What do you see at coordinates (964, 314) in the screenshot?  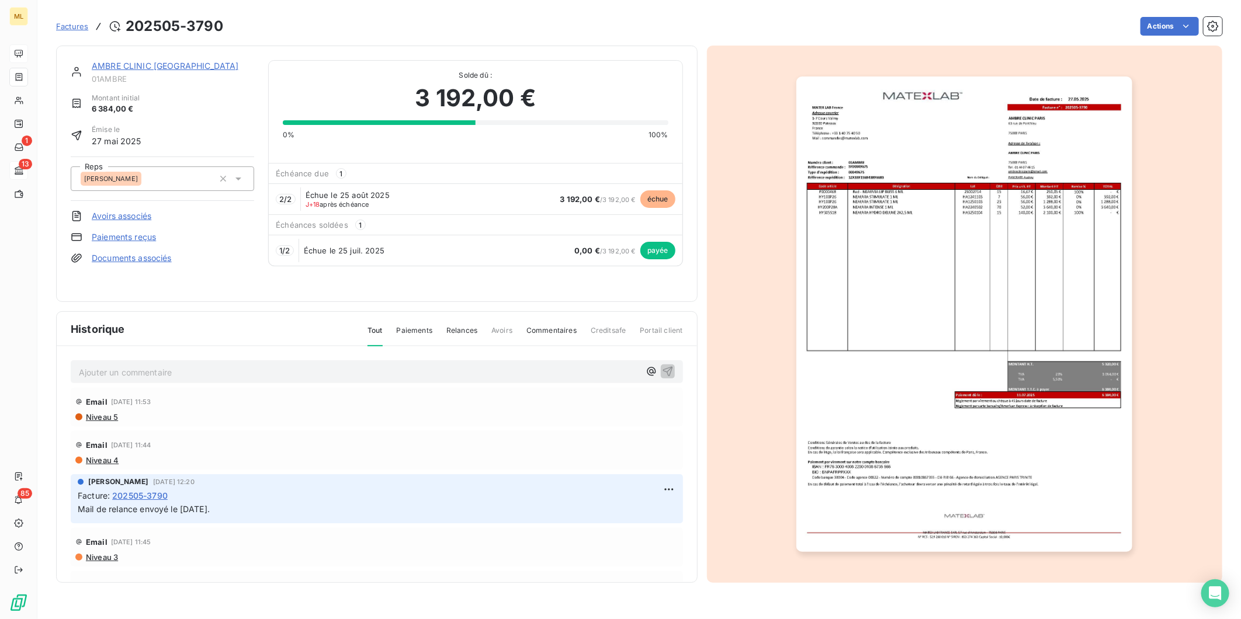 I see `img: invoice_thumbnail` at bounding box center [964, 314].